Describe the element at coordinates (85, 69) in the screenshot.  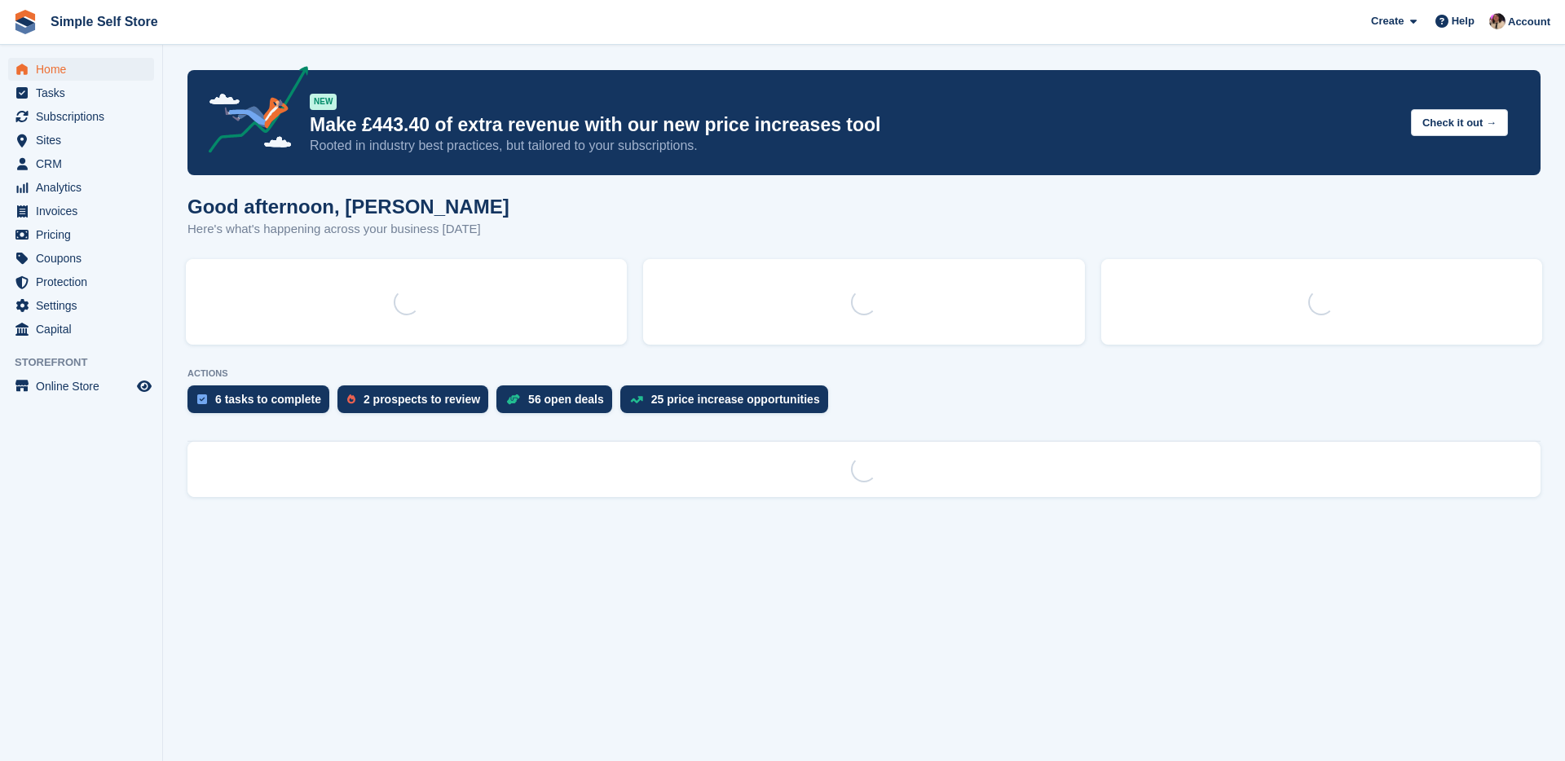
I see `span: Home` at that location.